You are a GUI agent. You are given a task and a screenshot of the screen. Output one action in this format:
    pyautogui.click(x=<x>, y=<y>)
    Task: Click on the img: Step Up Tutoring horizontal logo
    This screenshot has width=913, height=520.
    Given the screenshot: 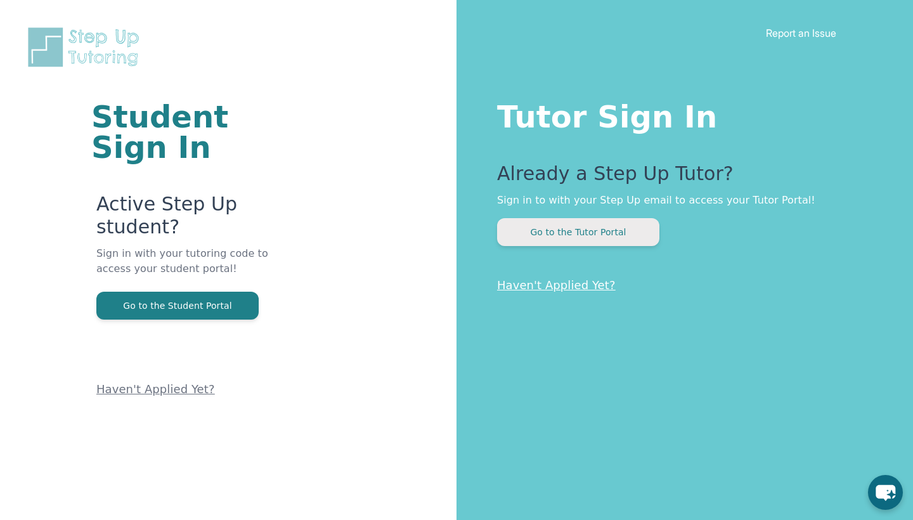 What is the action you would take?
    pyautogui.click(x=86, y=47)
    